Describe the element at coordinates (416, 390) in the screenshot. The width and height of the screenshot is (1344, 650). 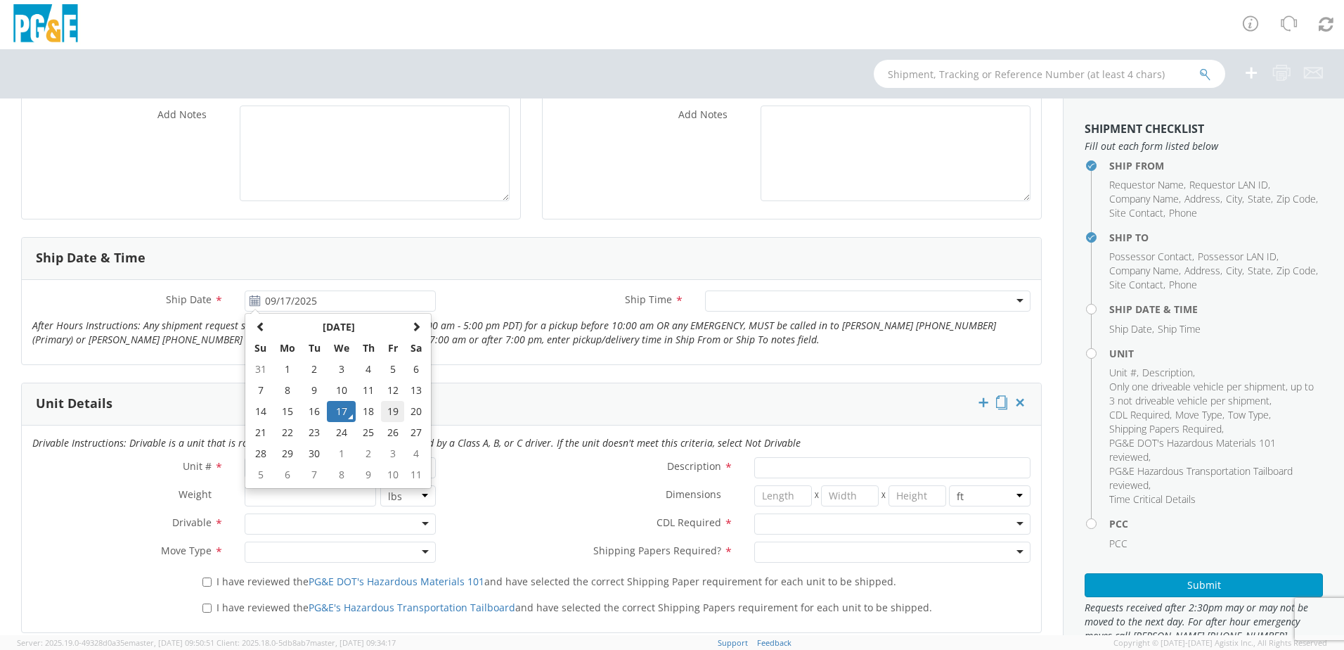
I see `td: 13` at that location.